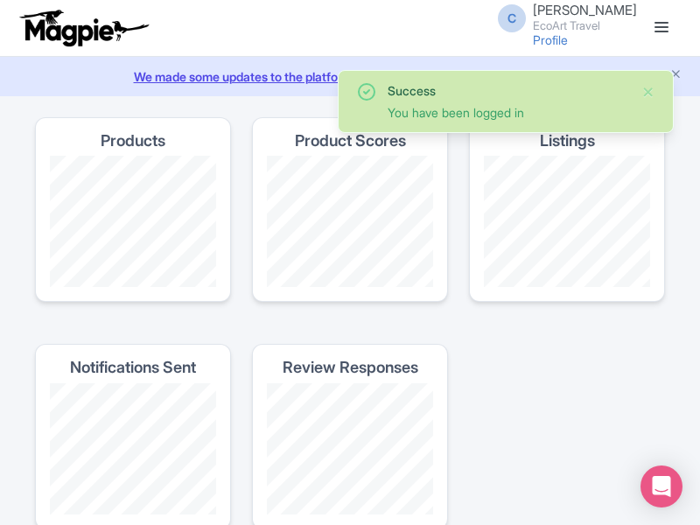 The height and width of the screenshot is (525, 700). Describe the element at coordinates (676, 75) in the screenshot. I see `button: Close announcement` at that location.